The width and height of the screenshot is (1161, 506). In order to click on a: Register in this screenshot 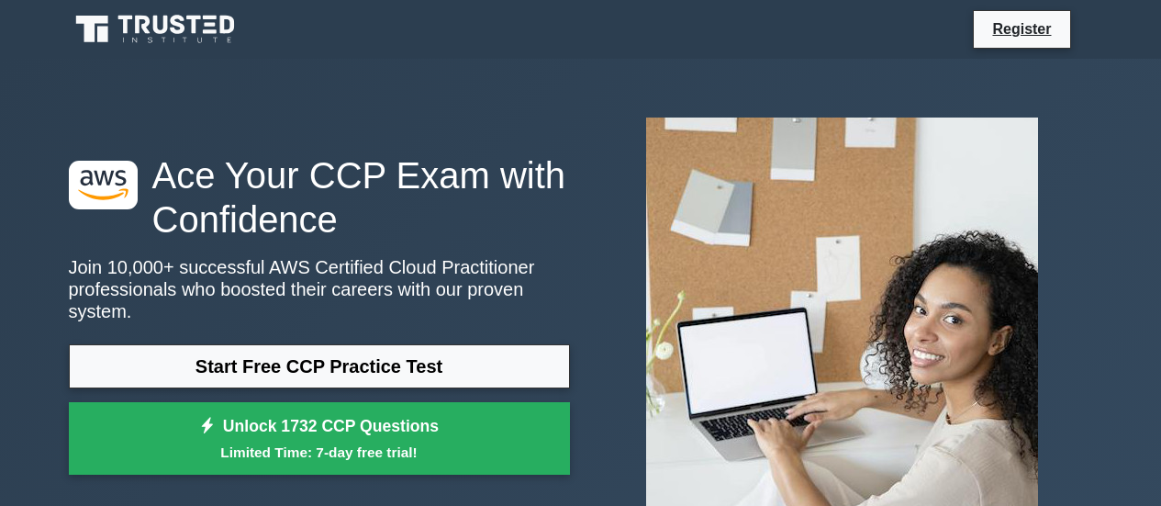, I will do `click(1022, 28)`.